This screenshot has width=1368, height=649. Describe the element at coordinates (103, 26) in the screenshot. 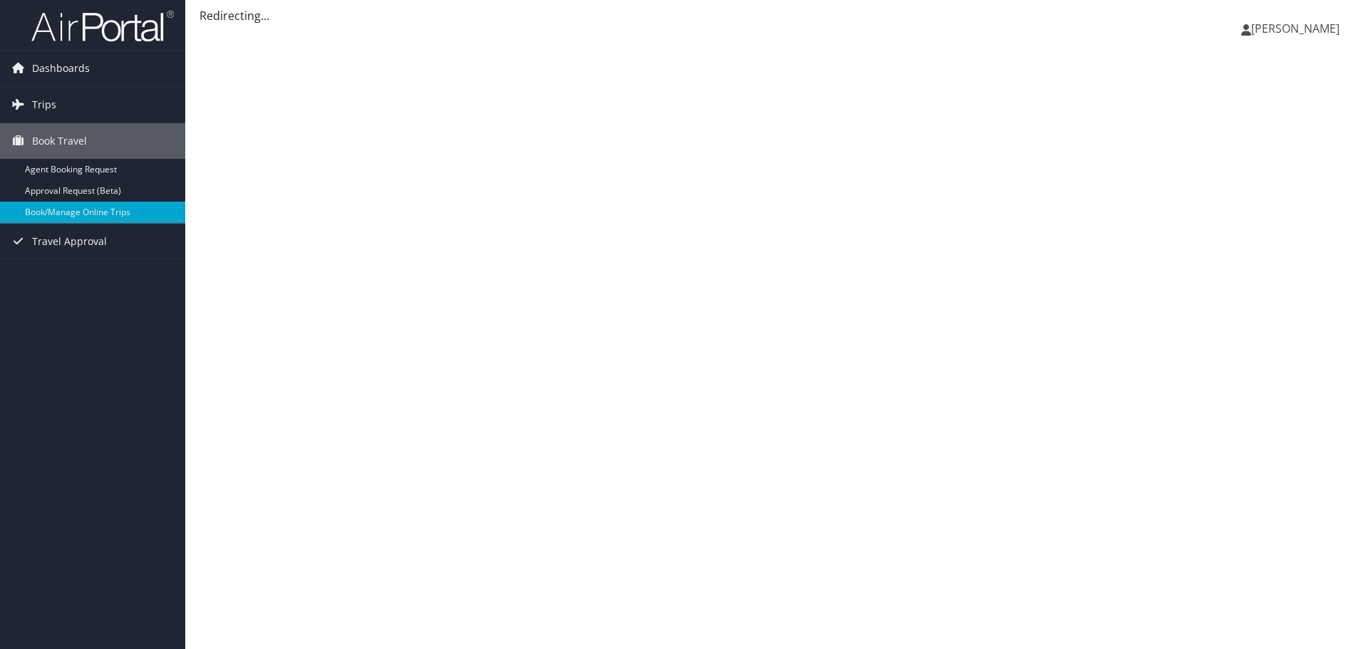

I see `img: airportal-logo.png` at that location.